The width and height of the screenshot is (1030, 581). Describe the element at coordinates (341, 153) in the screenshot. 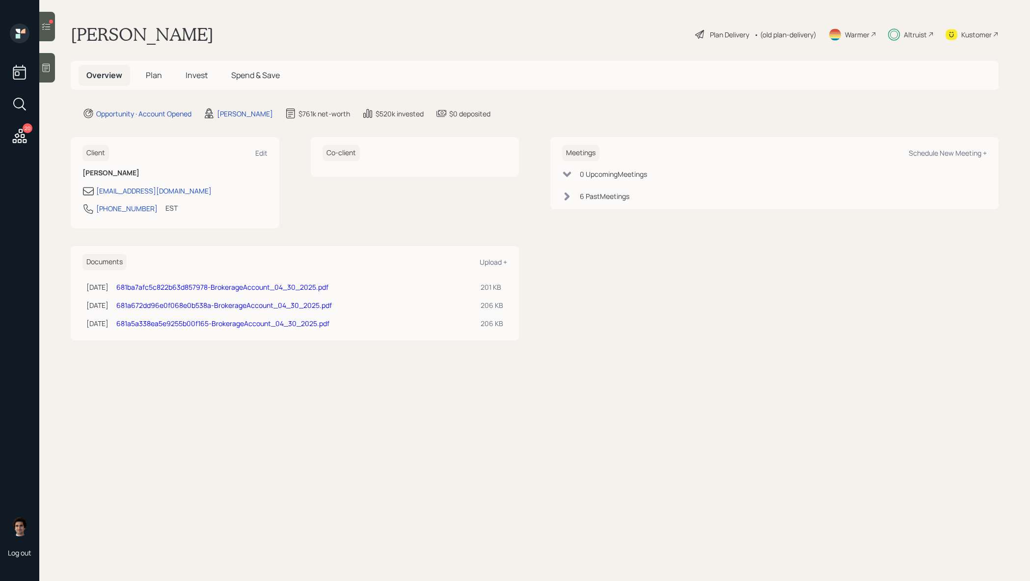

I see `h6: Co-client` at that location.